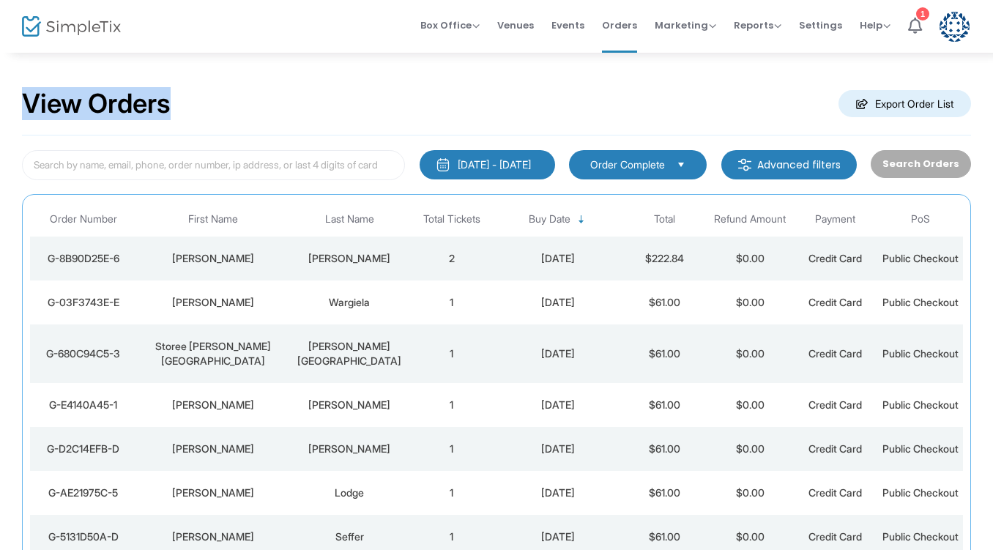 The height and width of the screenshot is (550, 993). What do you see at coordinates (349, 537) in the screenshot?
I see `div: Seffer` at bounding box center [349, 537].